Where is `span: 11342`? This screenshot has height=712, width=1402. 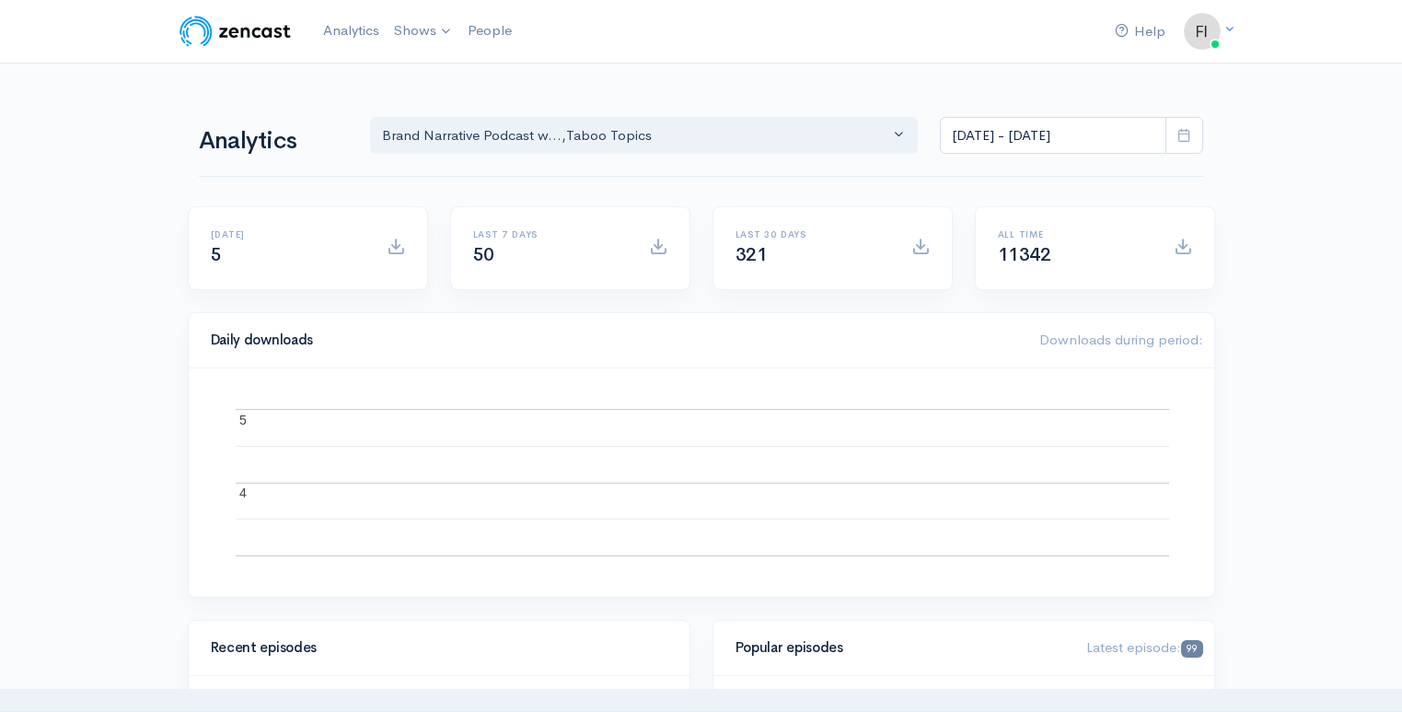
span: 11342 is located at coordinates (1025, 254).